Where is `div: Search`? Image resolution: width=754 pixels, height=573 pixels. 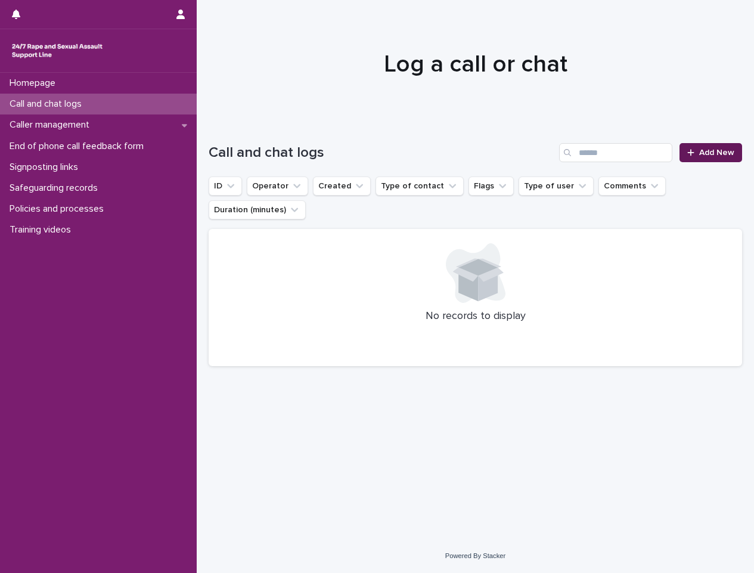 div: Search is located at coordinates (616, 153).